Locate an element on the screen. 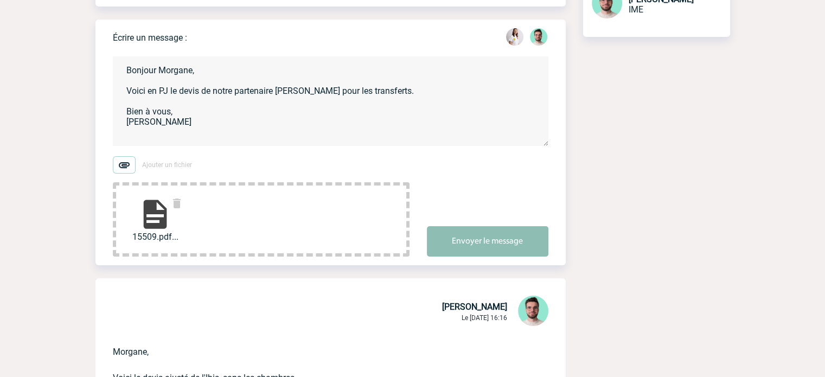 The width and height of the screenshot is (825, 377). button: Envoyer le message is located at coordinates (488, 241).